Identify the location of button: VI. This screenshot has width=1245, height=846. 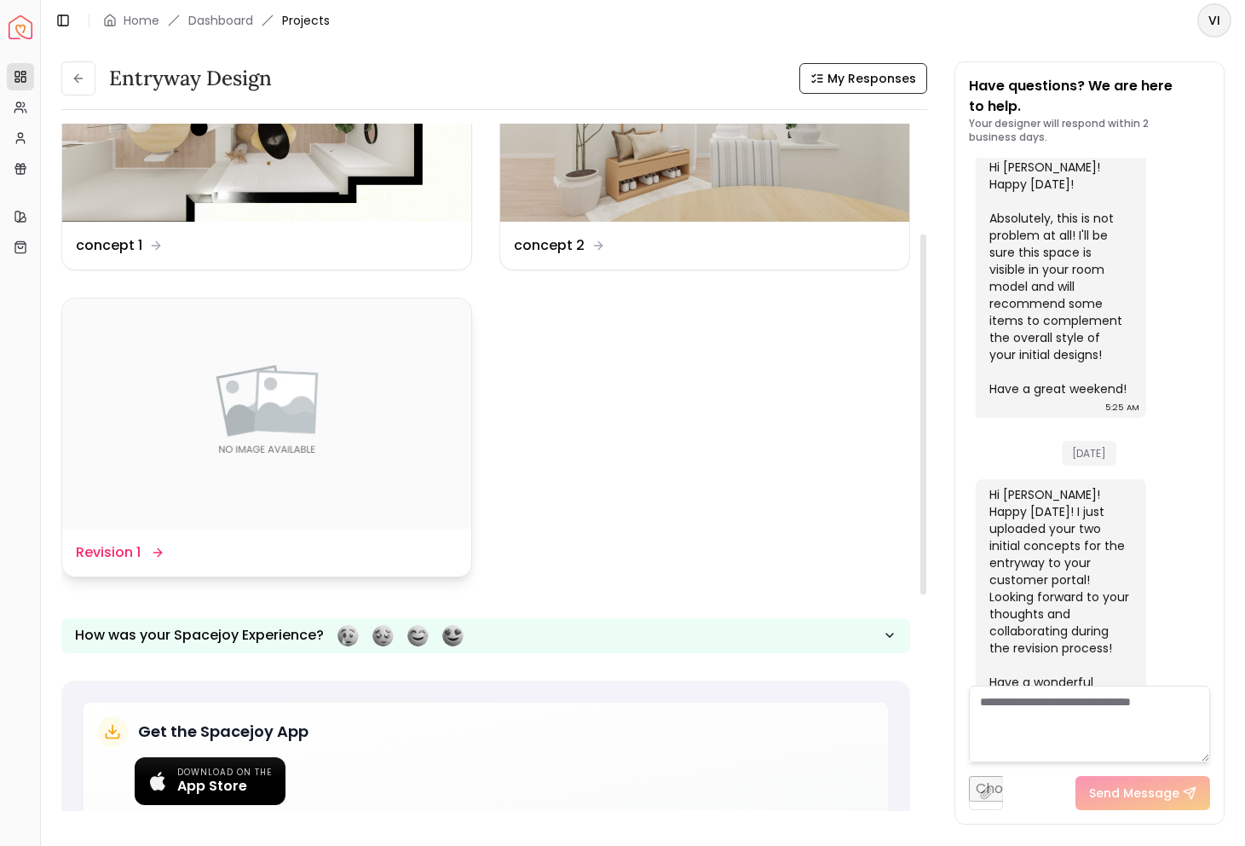
(1215, 20).